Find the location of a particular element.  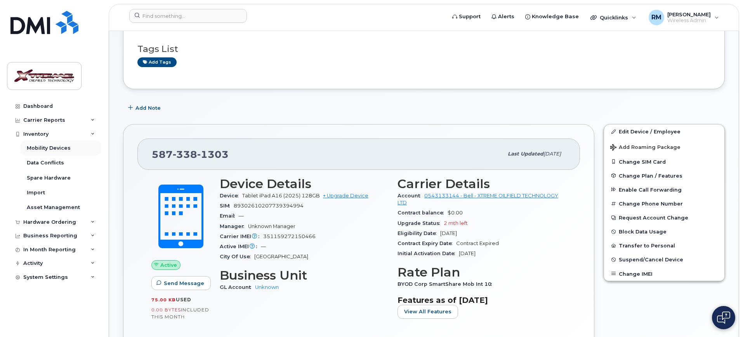

span: Quicklinks is located at coordinates (613, 17).